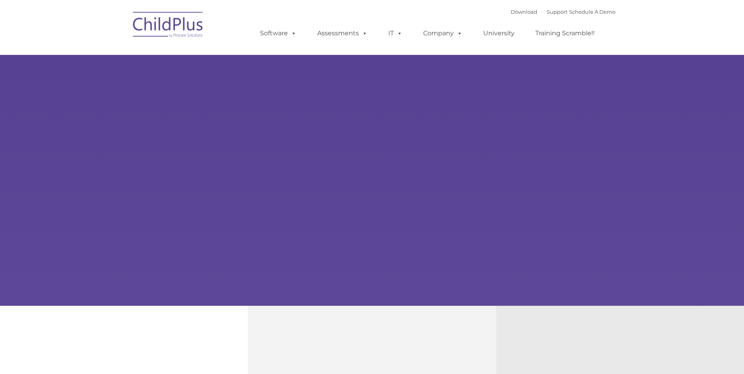  What do you see at coordinates (278, 33) in the screenshot?
I see `a: Software` at bounding box center [278, 33].